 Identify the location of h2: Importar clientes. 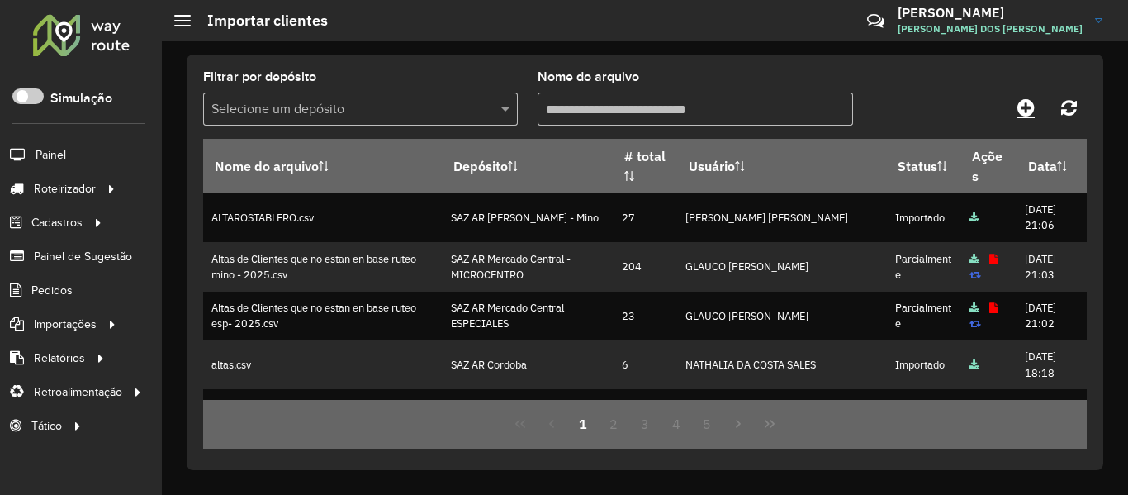
(259, 21).